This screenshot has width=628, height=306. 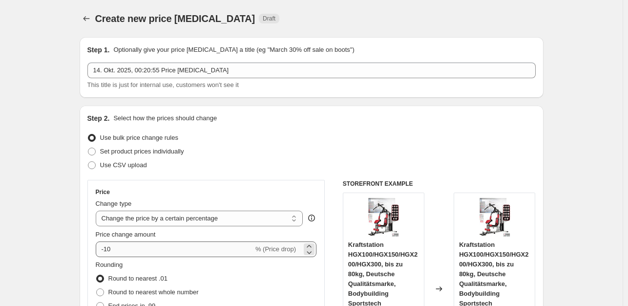 I want to click on h2: Step 1., so click(x=99, y=50).